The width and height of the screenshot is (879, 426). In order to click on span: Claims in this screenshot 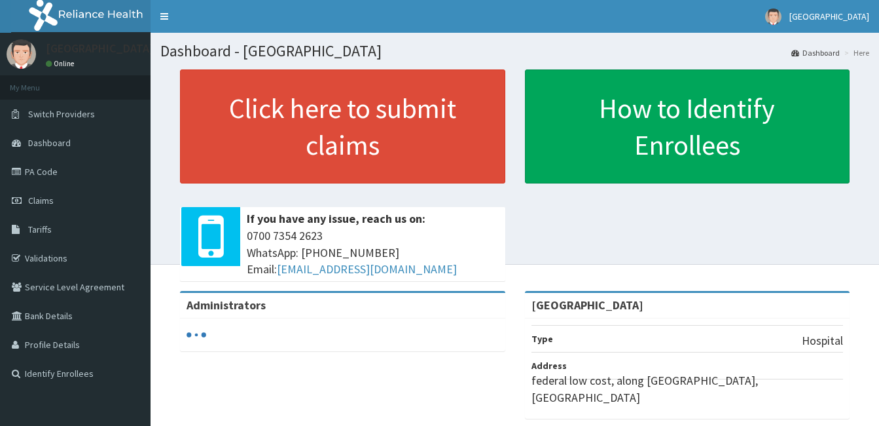, I will do `click(41, 200)`.